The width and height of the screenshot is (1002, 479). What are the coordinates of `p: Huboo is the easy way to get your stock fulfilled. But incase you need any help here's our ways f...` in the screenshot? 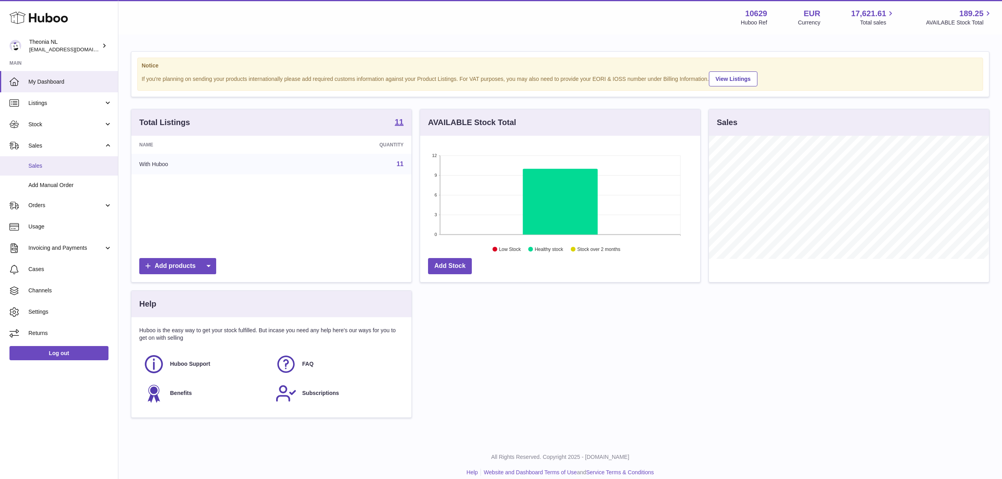 It's located at (271, 334).